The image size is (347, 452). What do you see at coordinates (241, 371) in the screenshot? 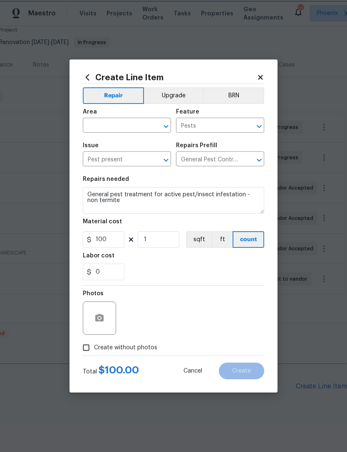
I see `span: Create` at bounding box center [241, 371].